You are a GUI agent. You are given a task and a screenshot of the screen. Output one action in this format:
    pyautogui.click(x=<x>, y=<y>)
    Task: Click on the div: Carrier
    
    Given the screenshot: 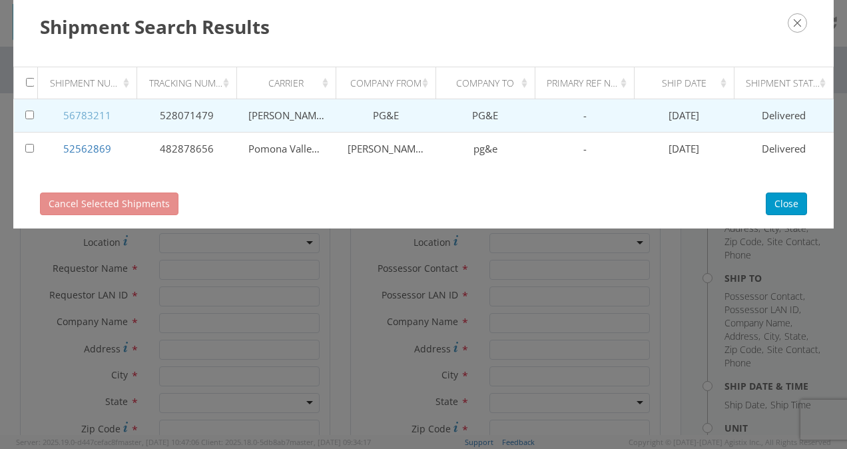 What is the action you would take?
    pyautogui.click(x=290, y=83)
    